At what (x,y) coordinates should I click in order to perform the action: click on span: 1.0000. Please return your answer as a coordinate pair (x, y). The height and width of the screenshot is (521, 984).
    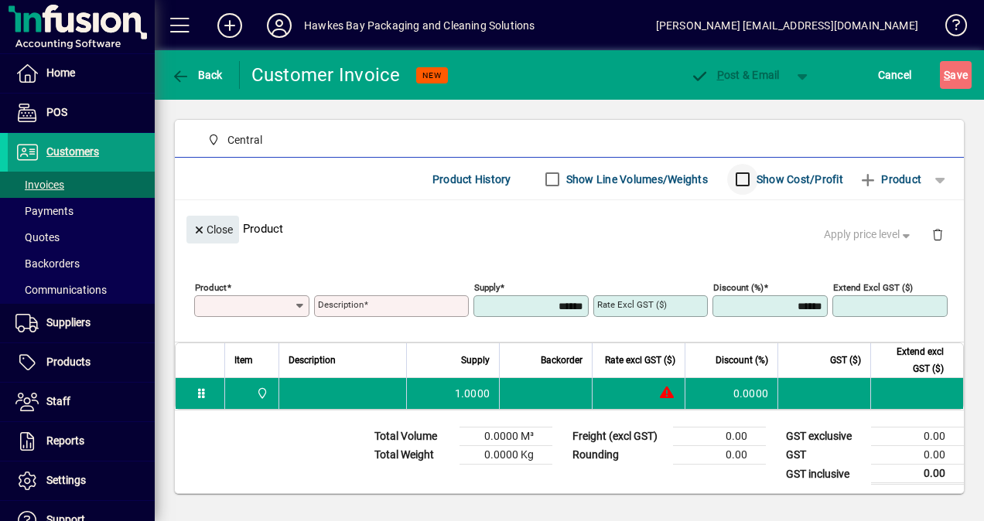
    Looking at the image, I should click on (473, 394).